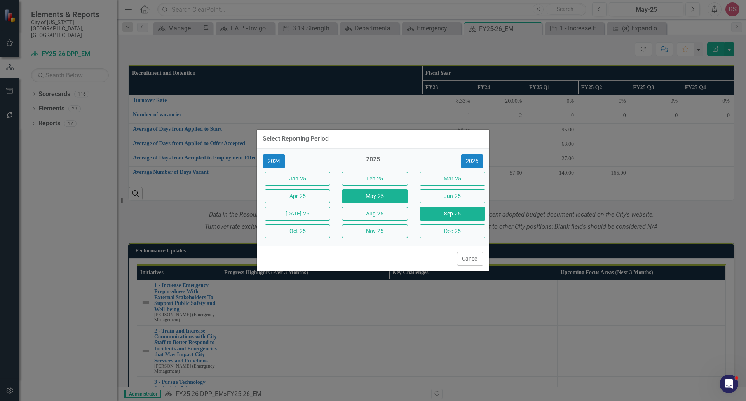  Describe the element at coordinates (297, 196) in the screenshot. I see `button: Apr-25` at that location.